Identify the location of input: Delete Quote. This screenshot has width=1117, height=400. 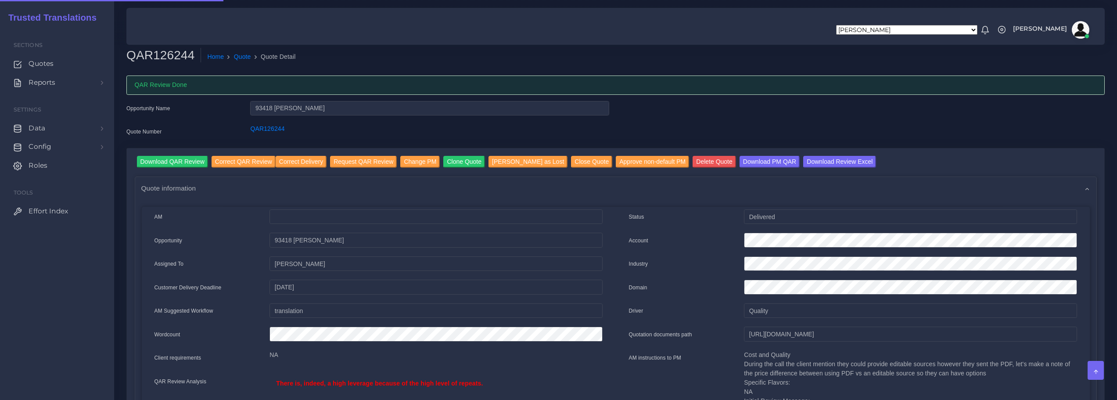
(714, 161).